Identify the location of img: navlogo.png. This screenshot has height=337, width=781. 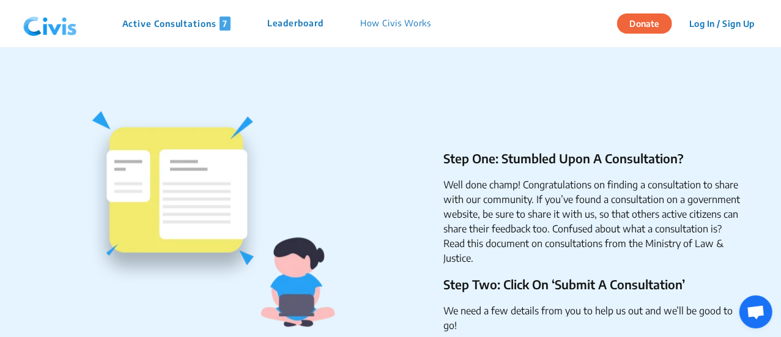
(50, 24).